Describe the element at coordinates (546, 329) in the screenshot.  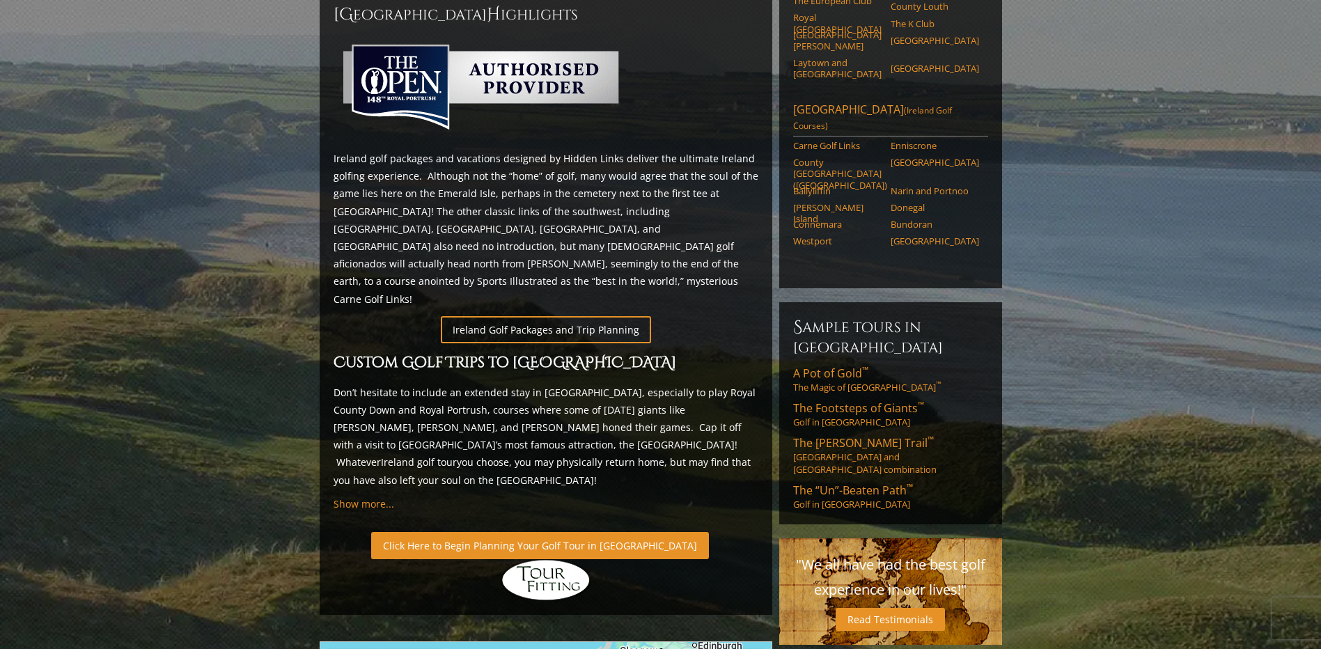
I see `a: Ireland Golf Packages and Trip Planning` at that location.